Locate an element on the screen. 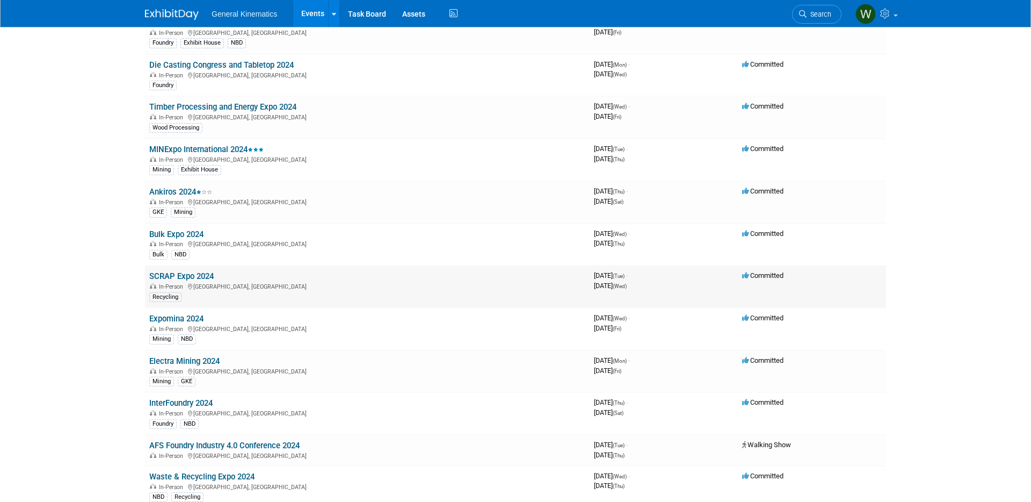  div: Exhibit House is located at coordinates (202, 43).